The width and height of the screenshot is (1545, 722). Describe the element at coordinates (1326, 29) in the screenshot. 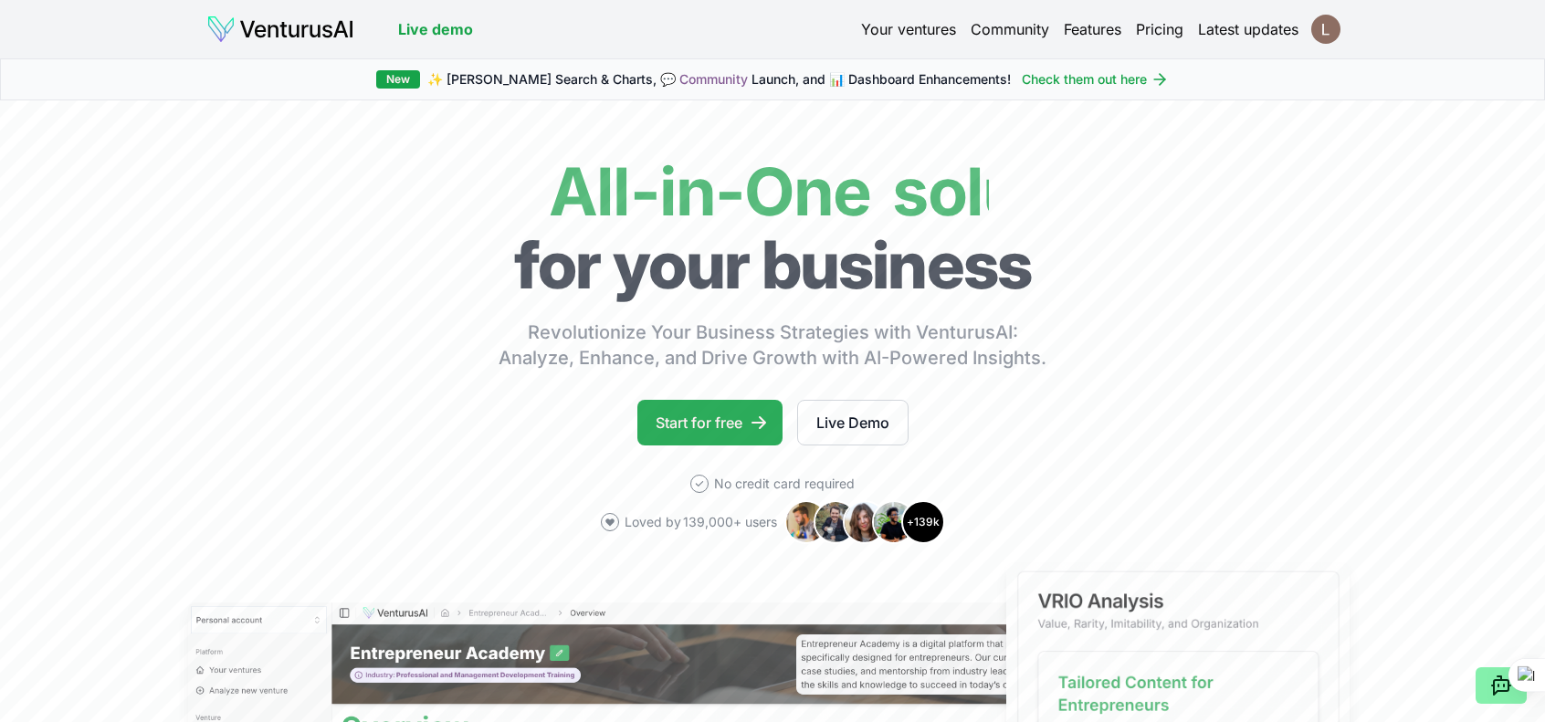

I see `img: ACg8ocKw2dV4mwNUqOLPp-jZt1dHybYo37NxnEF8eh7HGTST_vg0DQ=s96-c` at that location.